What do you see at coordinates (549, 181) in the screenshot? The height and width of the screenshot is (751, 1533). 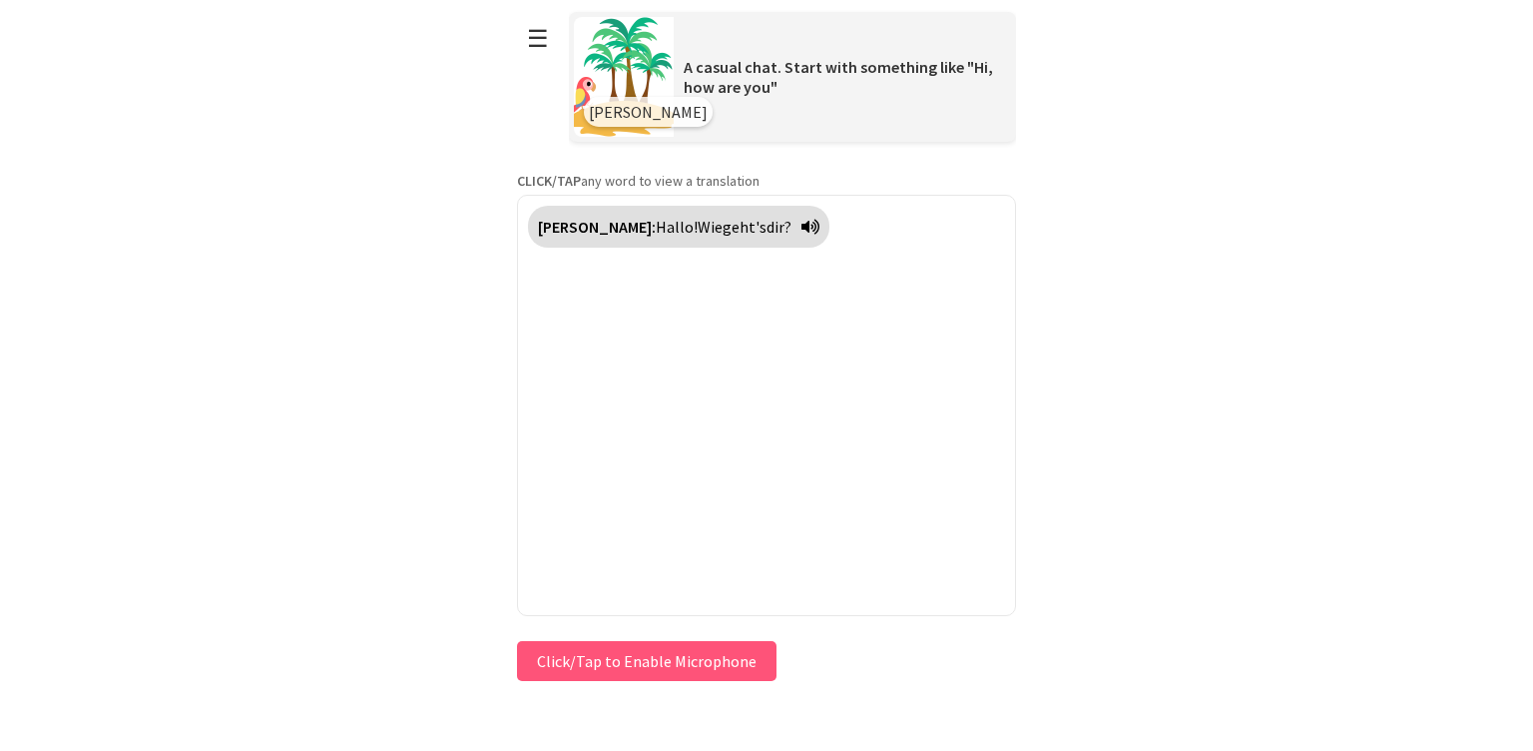 I see `strong: CLICK/TAP` at bounding box center [549, 181].